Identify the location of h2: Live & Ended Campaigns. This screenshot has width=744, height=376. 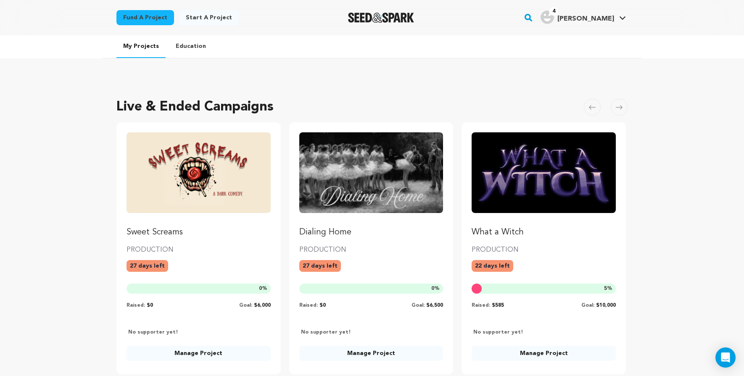
(195, 107).